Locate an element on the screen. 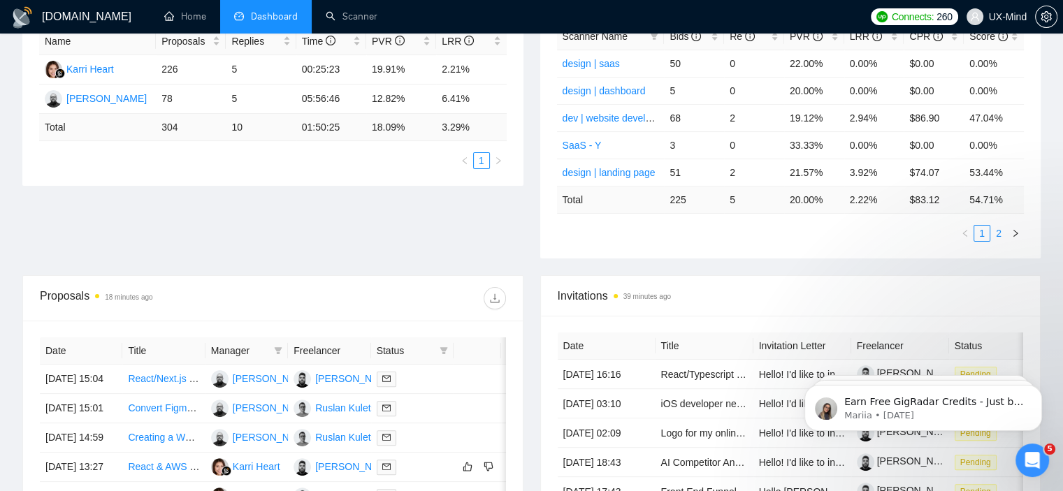 The width and height of the screenshot is (1063, 491). span: dislike is located at coordinates (488, 467).